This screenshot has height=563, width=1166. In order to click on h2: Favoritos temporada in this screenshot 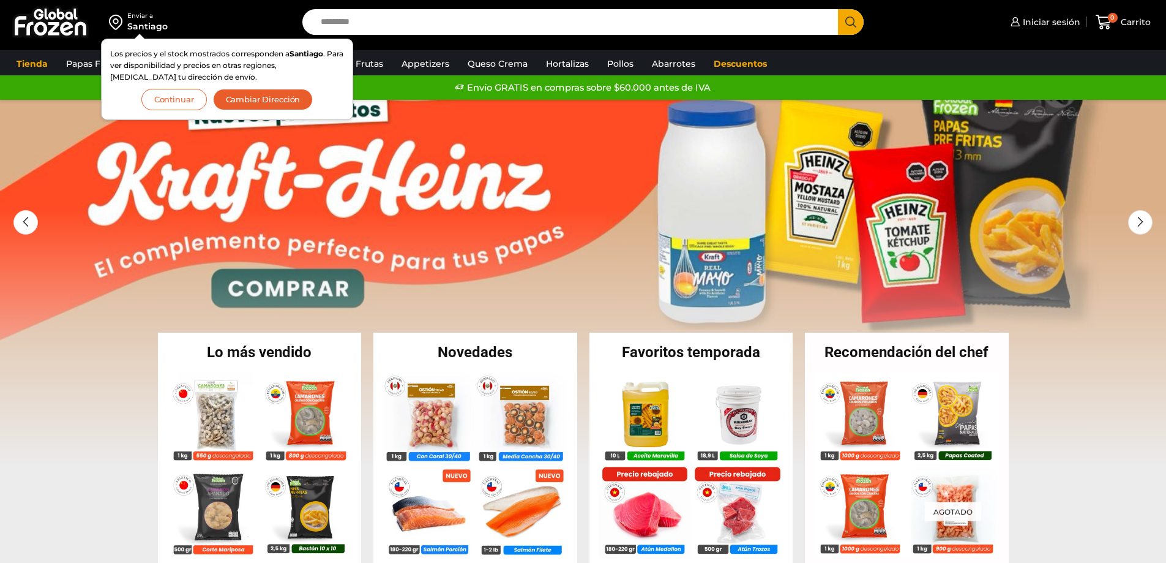, I will do `click(691, 352)`.